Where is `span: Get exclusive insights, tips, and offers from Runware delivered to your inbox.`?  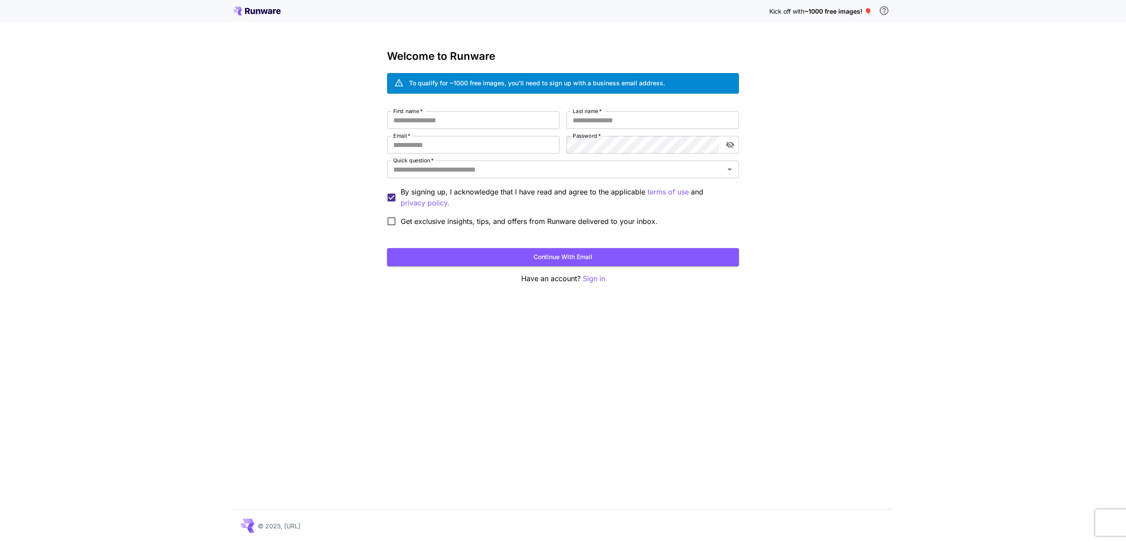 span: Get exclusive insights, tips, and offers from Runware delivered to your inbox. is located at coordinates (529, 221).